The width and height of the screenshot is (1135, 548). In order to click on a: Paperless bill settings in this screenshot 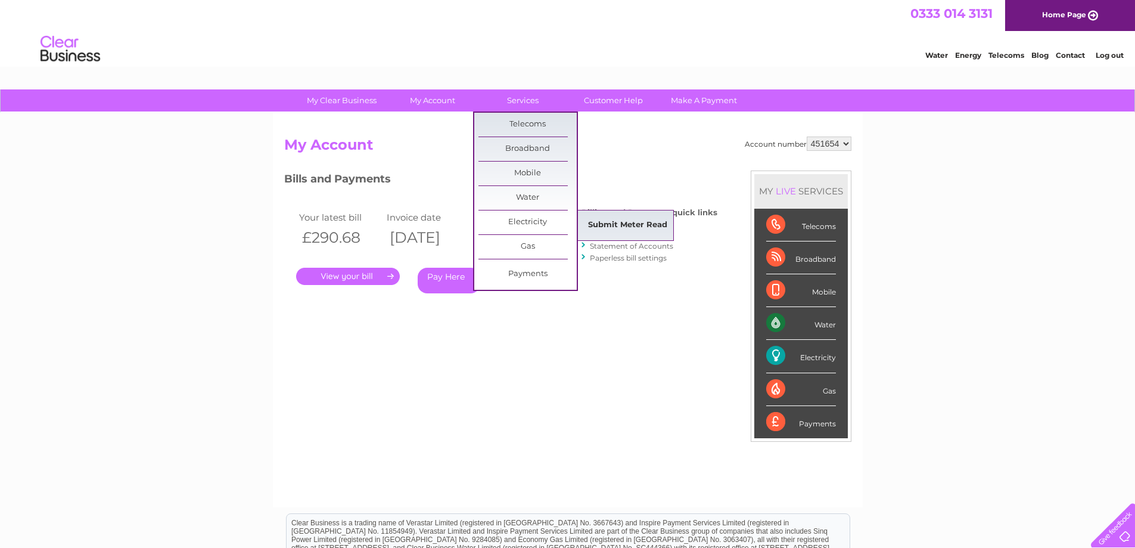, I will do `click(628, 257)`.